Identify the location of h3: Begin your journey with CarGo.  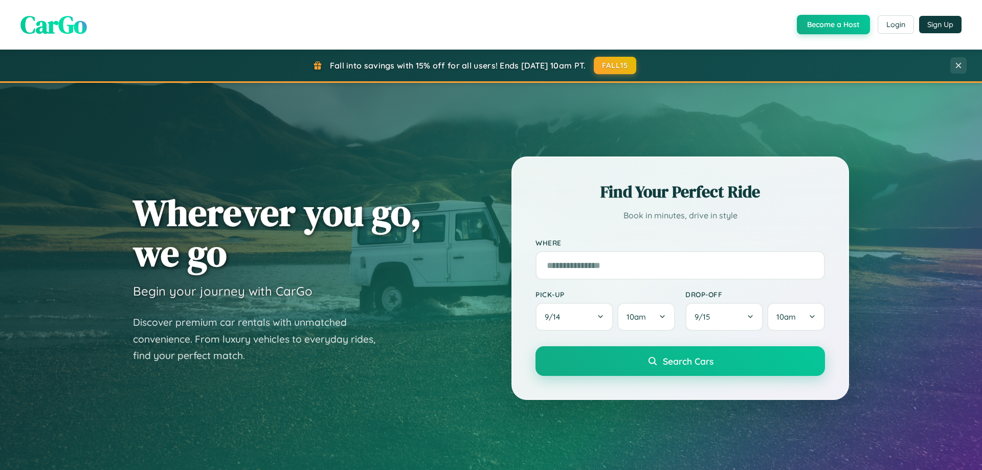
(223, 291).